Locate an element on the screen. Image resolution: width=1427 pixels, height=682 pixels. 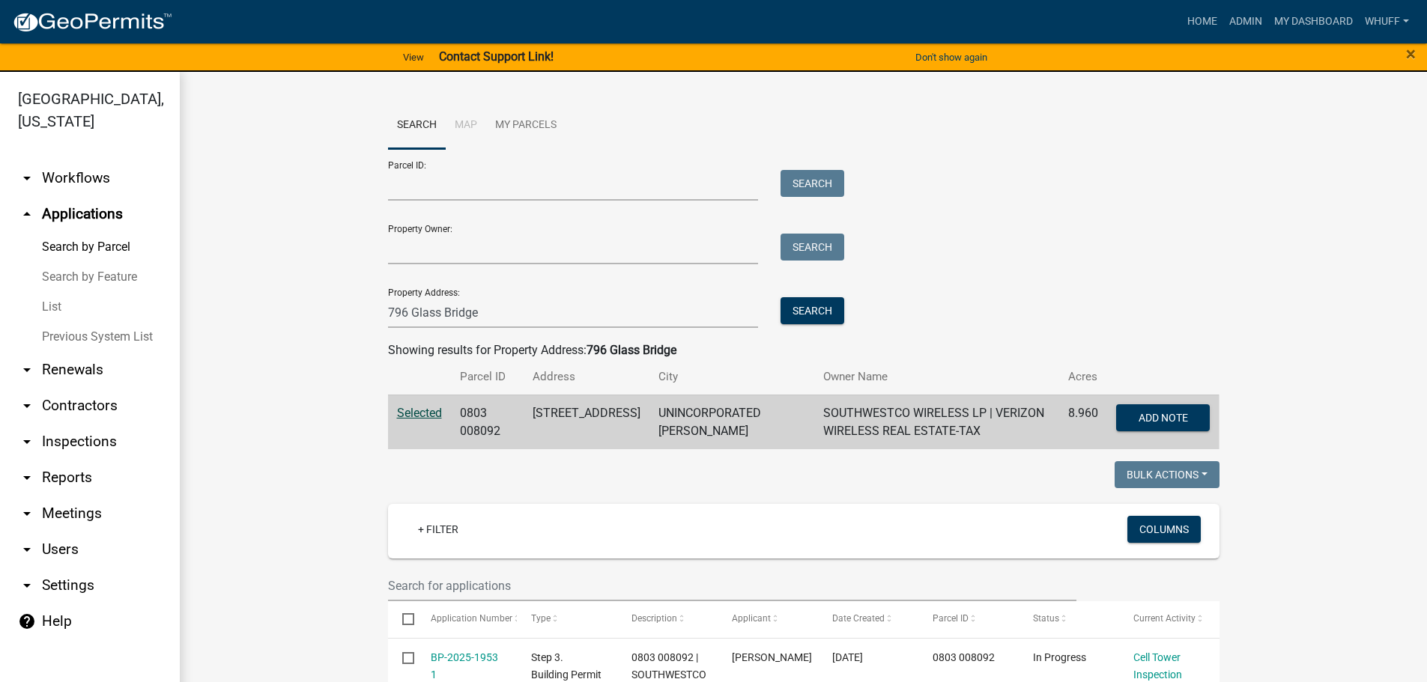
datatable-header-cell: Application Number is located at coordinates (467, 619).